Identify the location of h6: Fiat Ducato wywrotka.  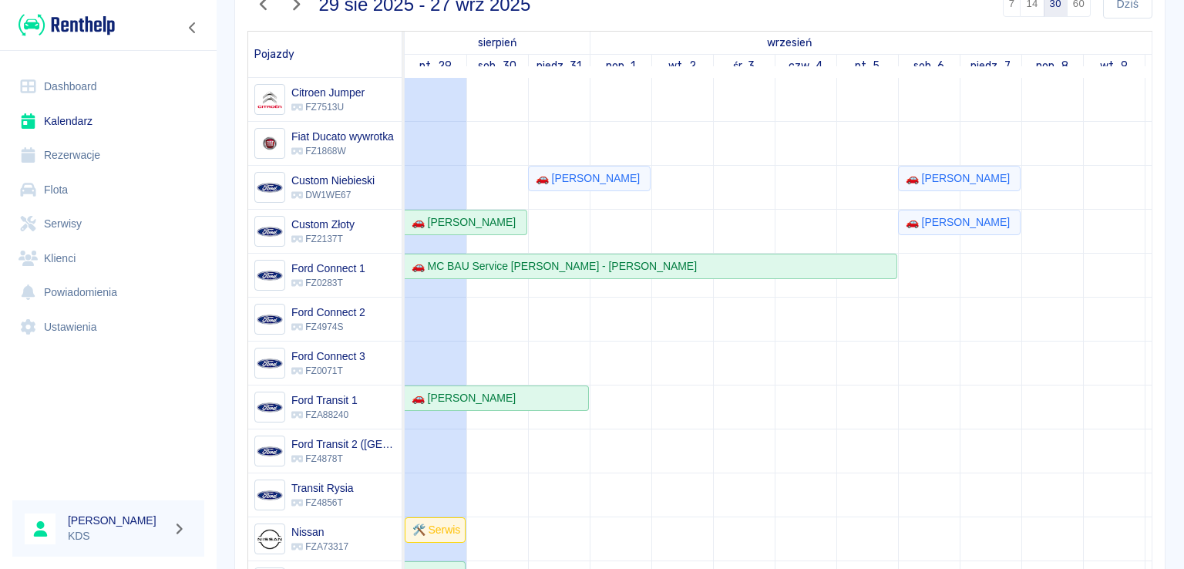
(342, 136).